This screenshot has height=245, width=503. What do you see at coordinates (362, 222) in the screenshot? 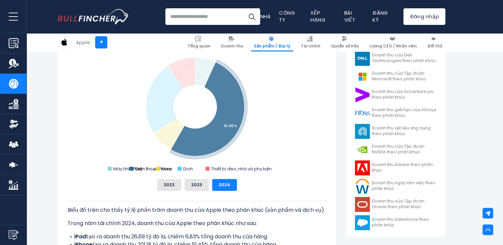
I see `img: Logo CRM` at bounding box center [362, 222].